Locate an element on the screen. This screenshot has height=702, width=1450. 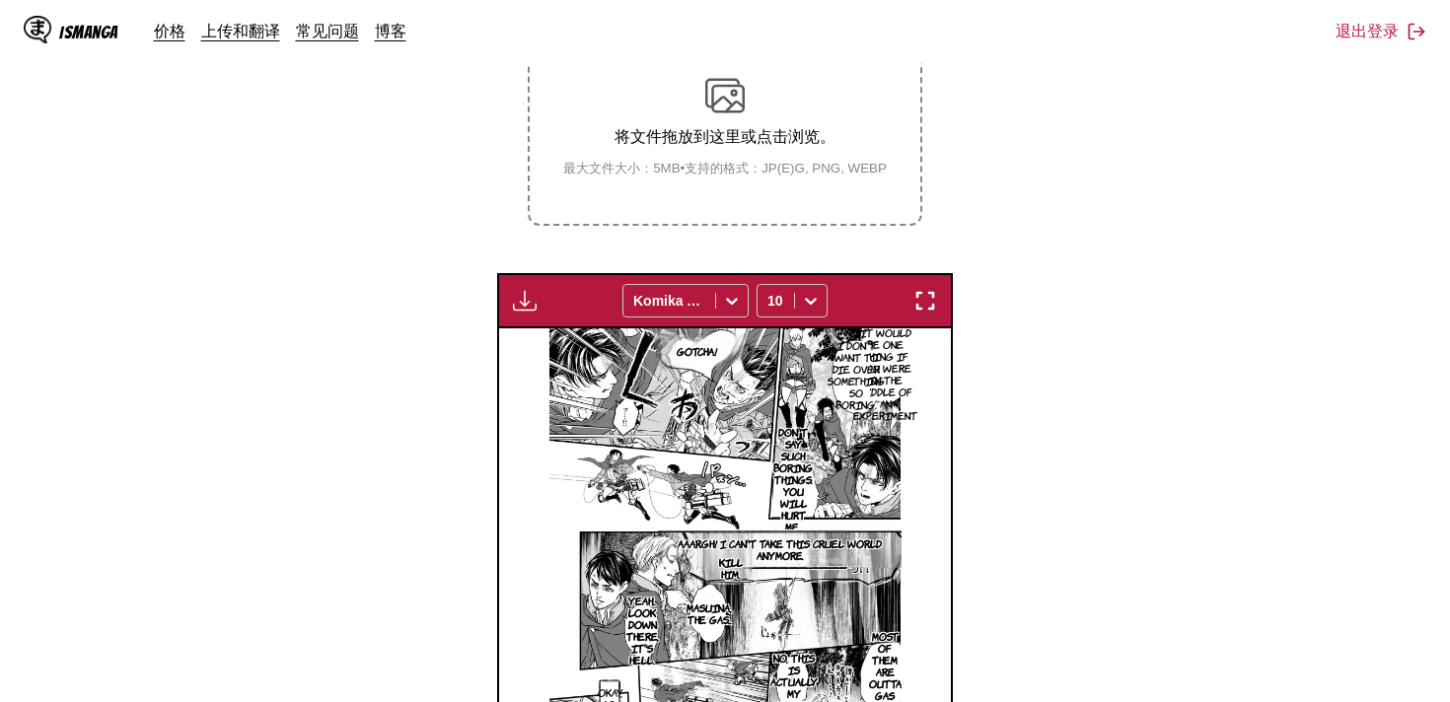
p: Yeah... Look down there, it's hell. is located at coordinates (642, 630).